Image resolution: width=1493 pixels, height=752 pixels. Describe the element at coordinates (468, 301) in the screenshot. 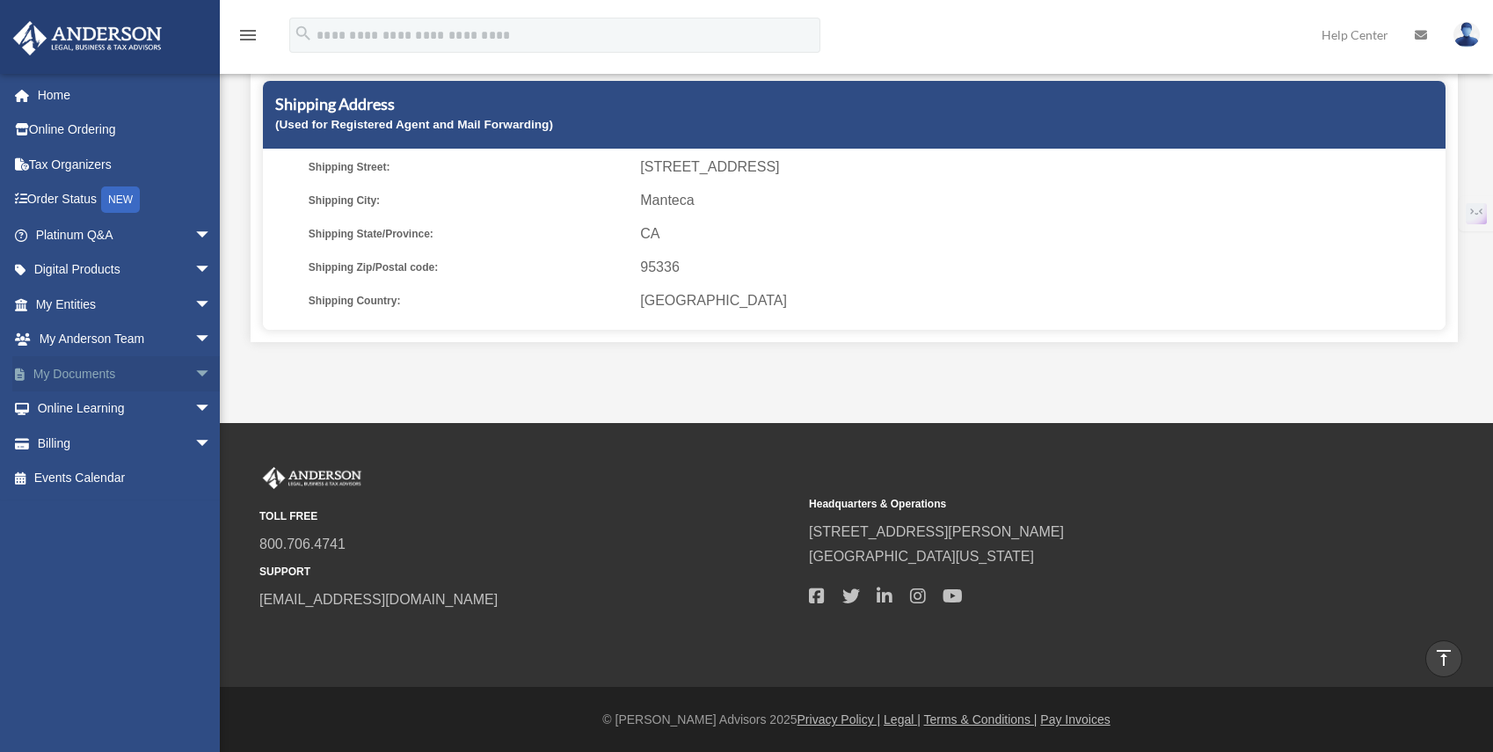

I see `span: Shipping Country:` at that location.